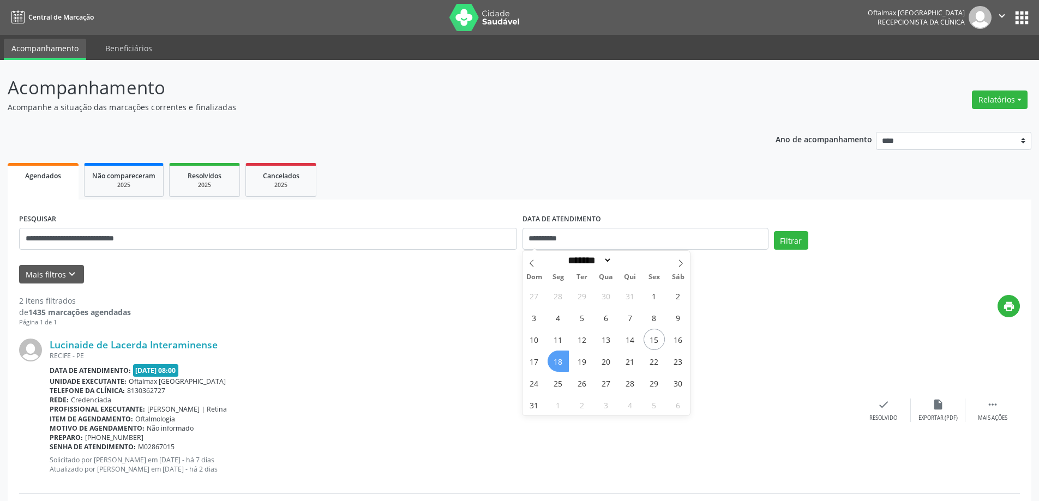 The height and width of the screenshot is (501, 1039). Describe the element at coordinates (992, 418) in the screenshot. I see `div: Mais ações` at that location.